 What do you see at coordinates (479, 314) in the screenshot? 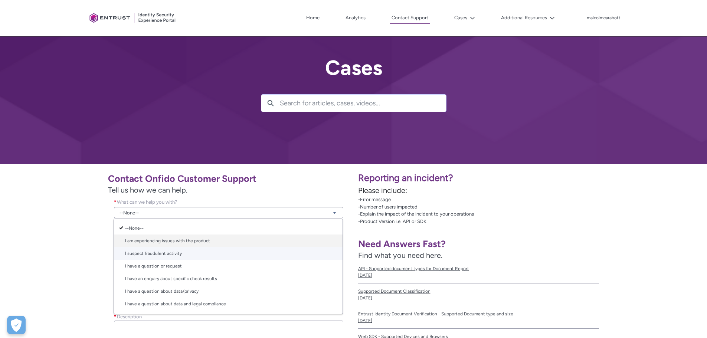
I see `span: Entrust Identity Document Verification - Supported Document type and size` at bounding box center [479, 314].